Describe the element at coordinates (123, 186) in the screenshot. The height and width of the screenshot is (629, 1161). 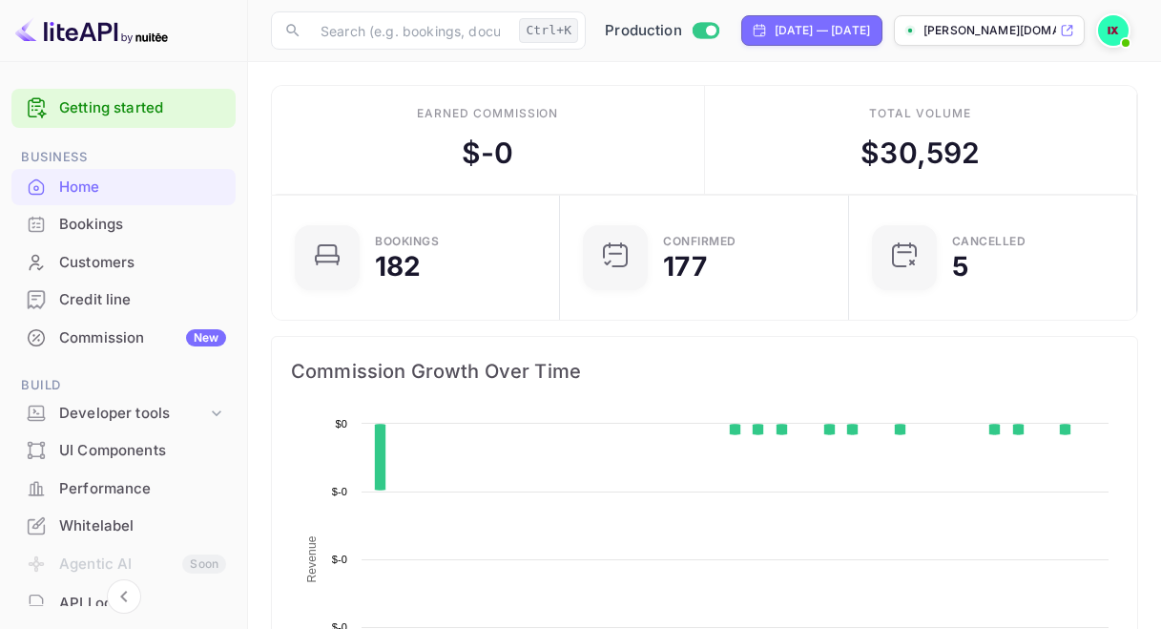
I see `a: Home` at that location.